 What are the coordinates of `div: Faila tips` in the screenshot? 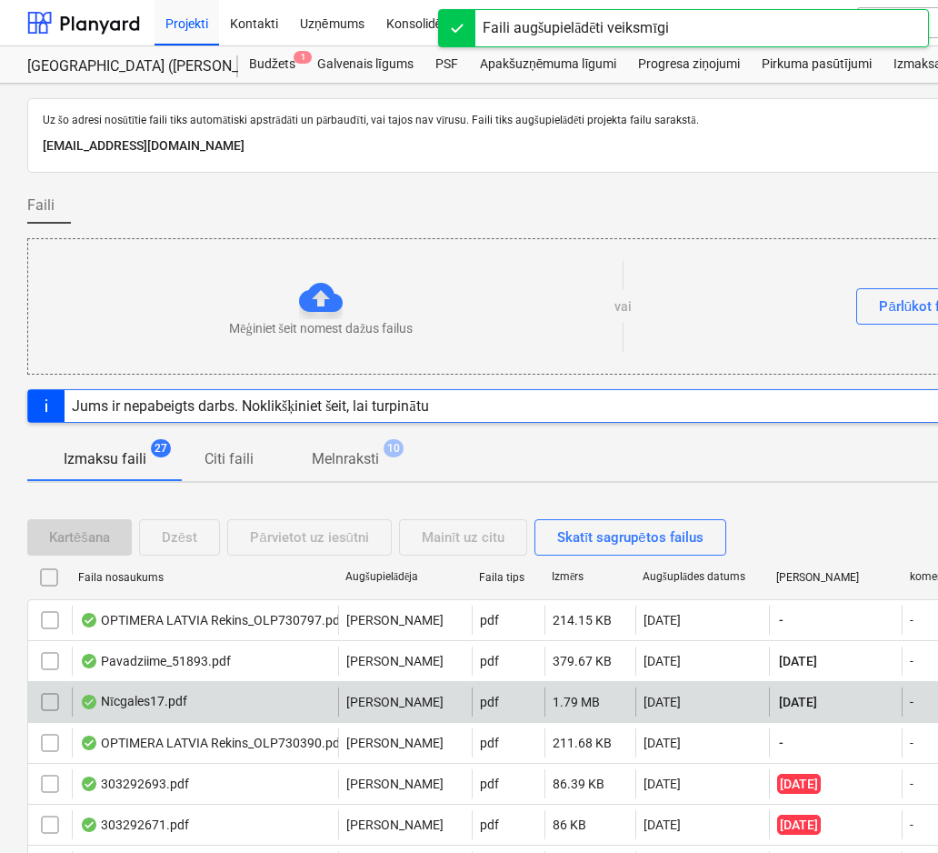 It's located at (508, 577).